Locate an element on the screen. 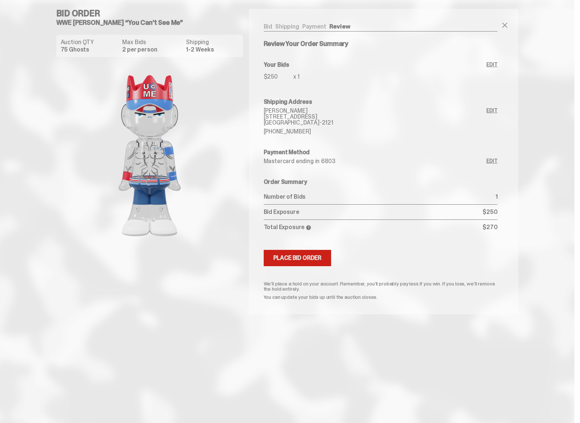  dt: Shipping is located at coordinates (212, 42).